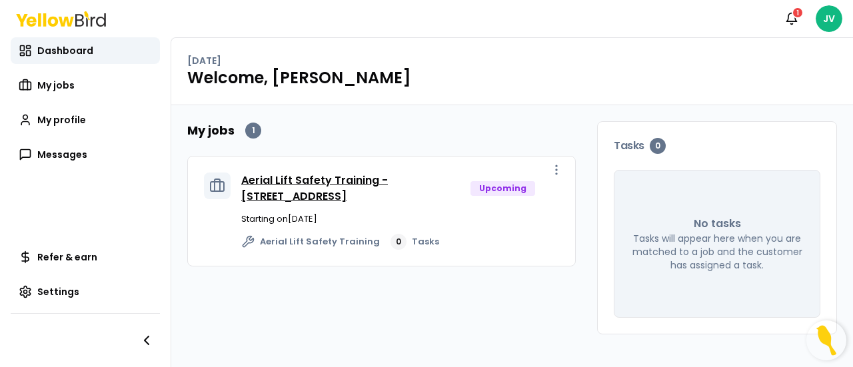 The height and width of the screenshot is (367, 853). Describe the element at coordinates (61, 120) in the screenshot. I see `span: My profile` at that location.